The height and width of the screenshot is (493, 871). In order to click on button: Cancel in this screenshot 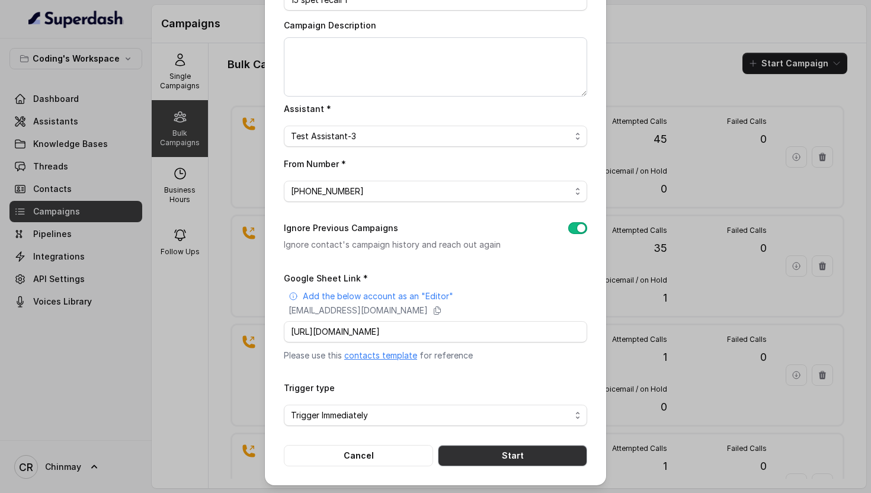, I will do `click(359, 456)`.